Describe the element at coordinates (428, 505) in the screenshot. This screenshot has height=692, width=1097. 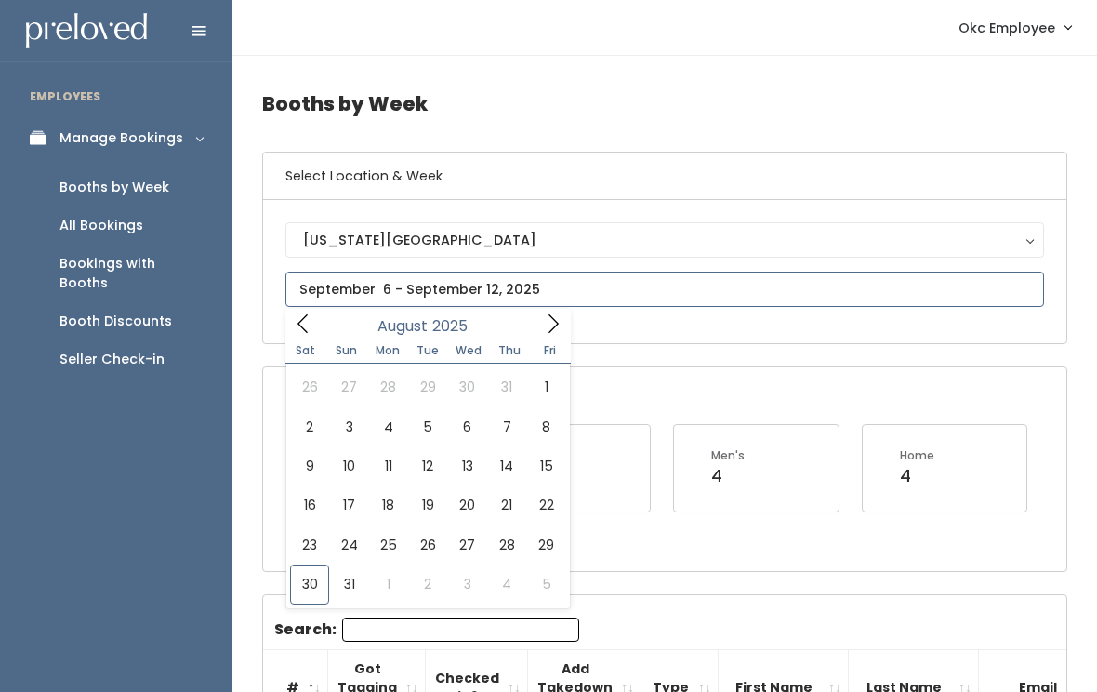
I see `span: August 19, 2025` at that location.